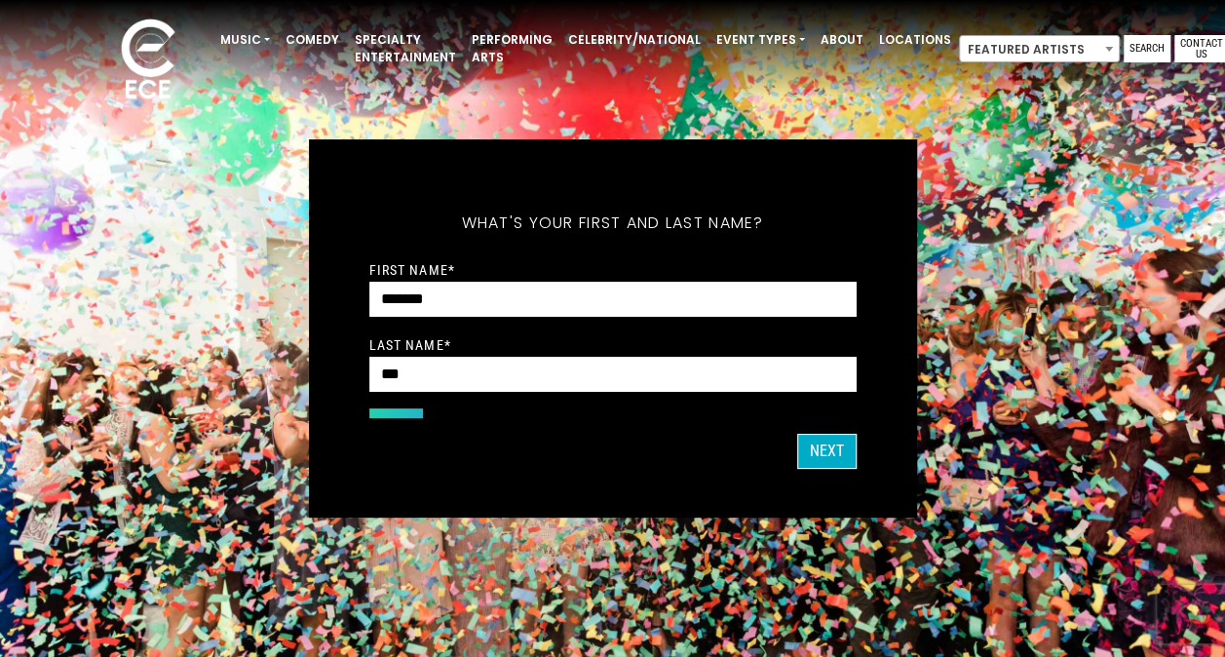  I want to click on a: About, so click(842, 40).